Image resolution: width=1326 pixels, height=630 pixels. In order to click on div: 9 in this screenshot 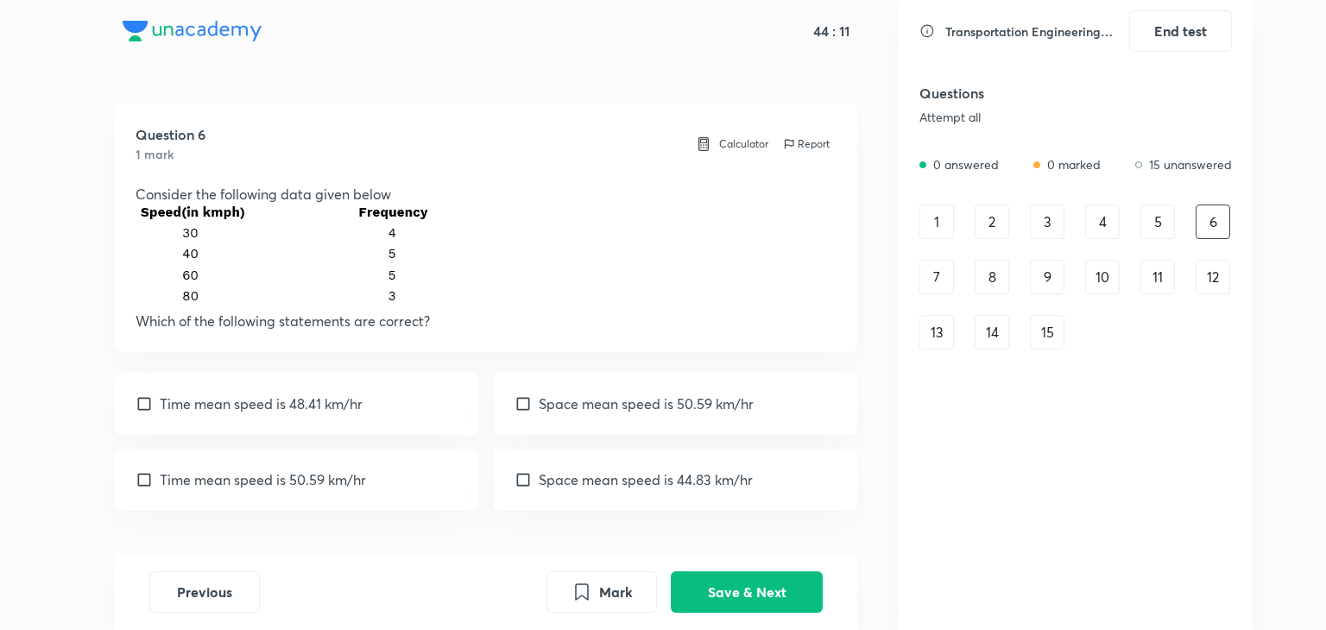, I will do `click(1047, 277)`.